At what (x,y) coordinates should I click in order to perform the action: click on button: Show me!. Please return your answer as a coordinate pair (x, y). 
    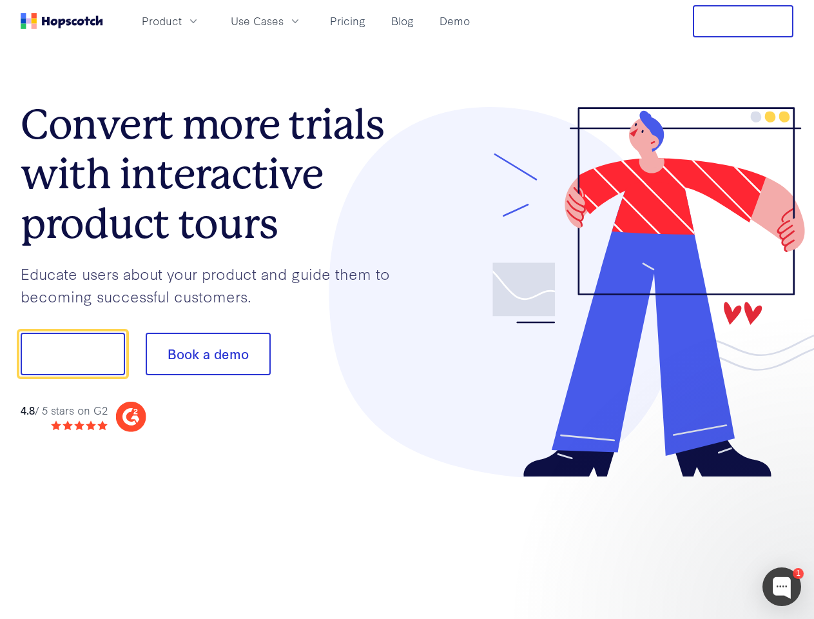
    Looking at the image, I should click on (73, 354).